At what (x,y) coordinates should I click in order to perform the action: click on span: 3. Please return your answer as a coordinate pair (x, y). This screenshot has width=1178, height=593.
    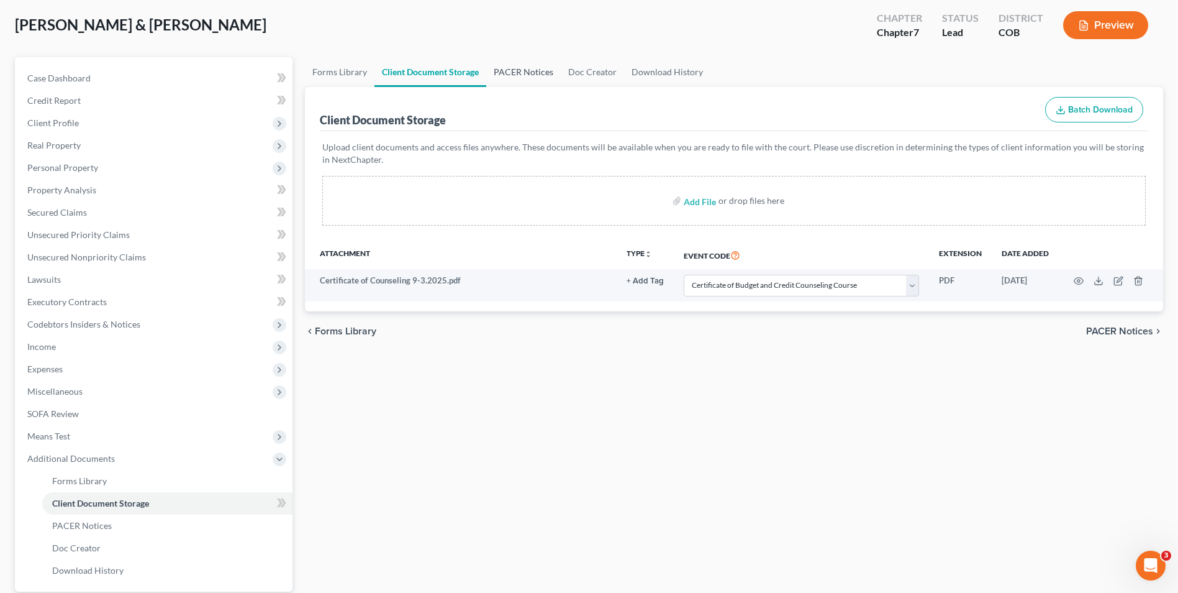
    Looking at the image, I should click on (1167, 555).